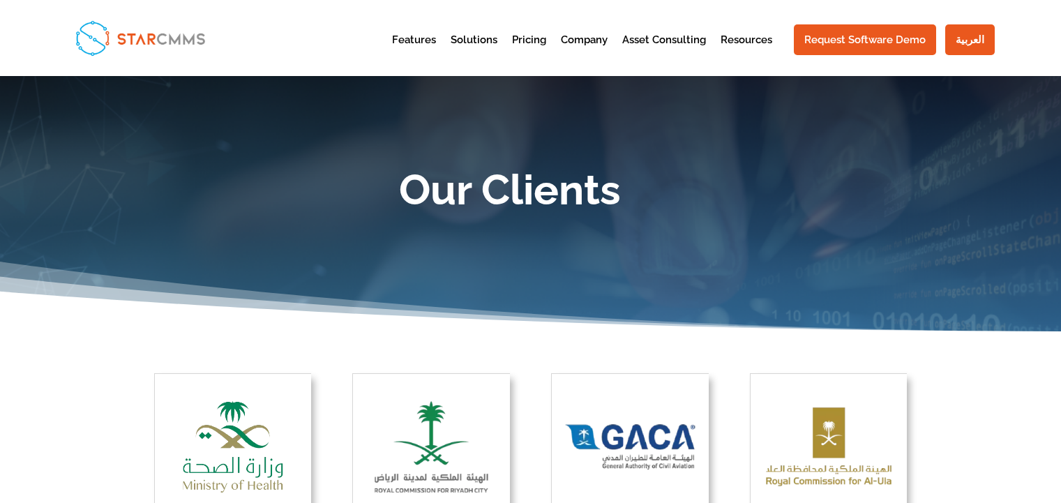  Describe the element at coordinates (865, 40) in the screenshot. I see `a: Request Software Demo` at that location.